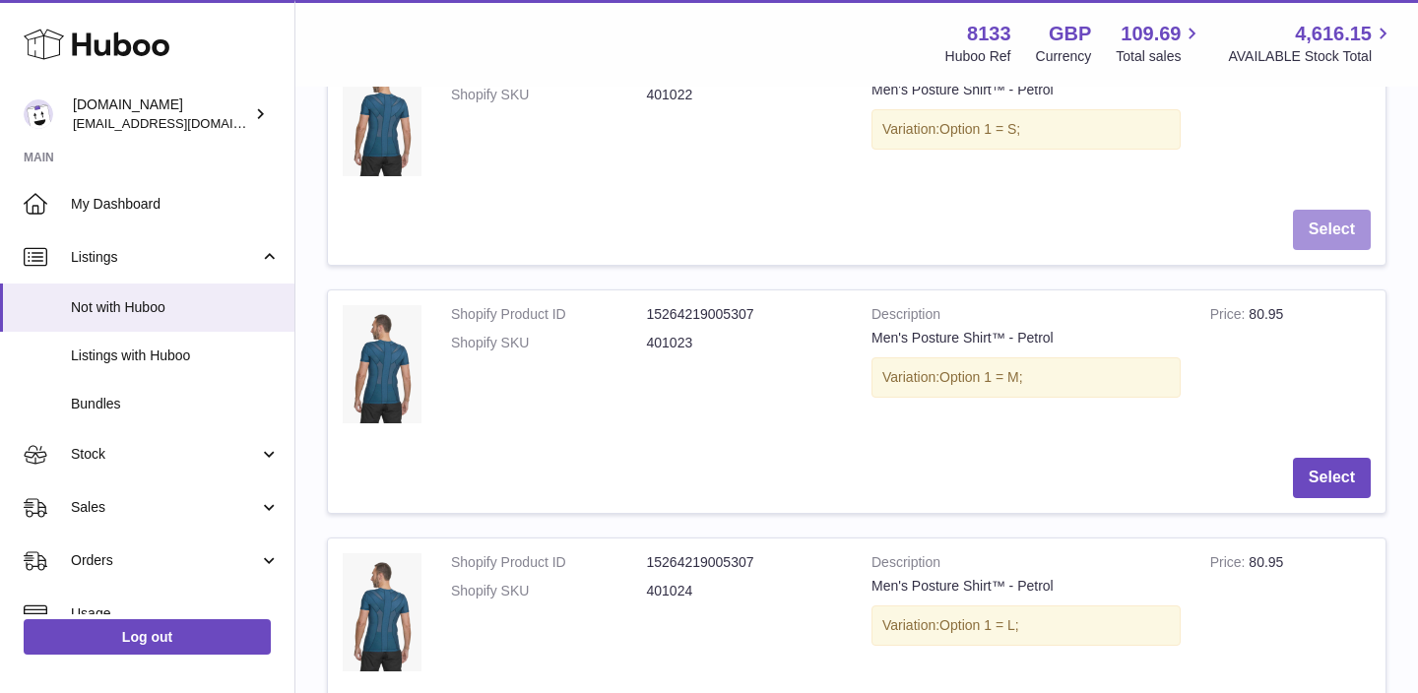 Image resolution: width=1418 pixels, height=693 pixels. I want to click on span: Bundles, so click(175, 404).